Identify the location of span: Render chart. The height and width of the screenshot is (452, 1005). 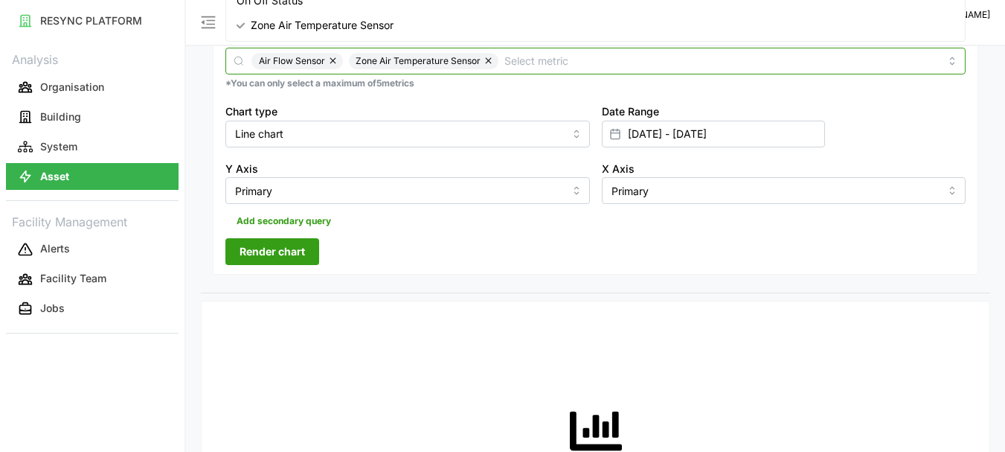
(272, 252).